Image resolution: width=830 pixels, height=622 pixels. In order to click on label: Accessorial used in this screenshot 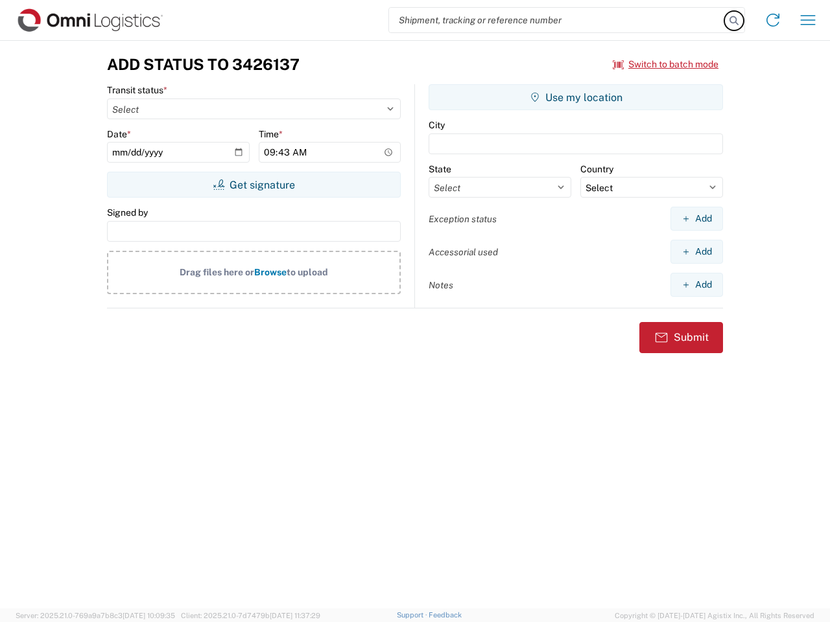, I will do `click(463, 252)`.